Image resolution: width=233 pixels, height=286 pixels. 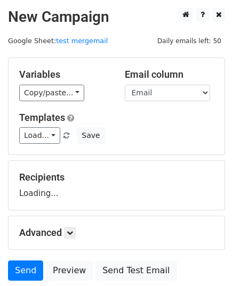 What do you see at coordinates (52, 93) in the screenshot?
I see `a: Copy/paste...` at bounding box center [52, 93].